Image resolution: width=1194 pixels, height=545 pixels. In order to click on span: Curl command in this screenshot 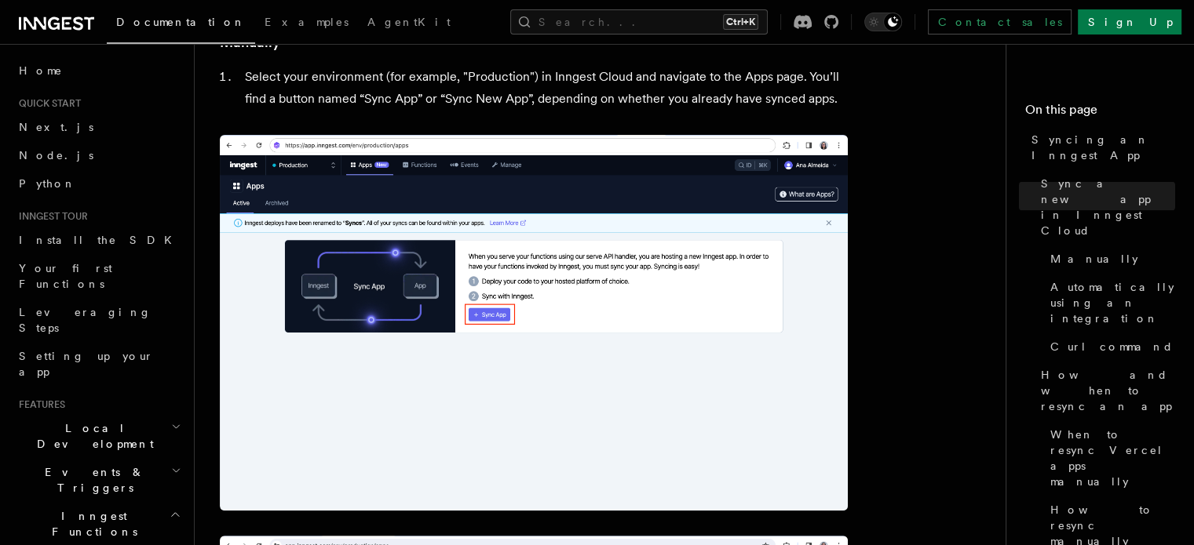, I will do `click(1111, 347)`.